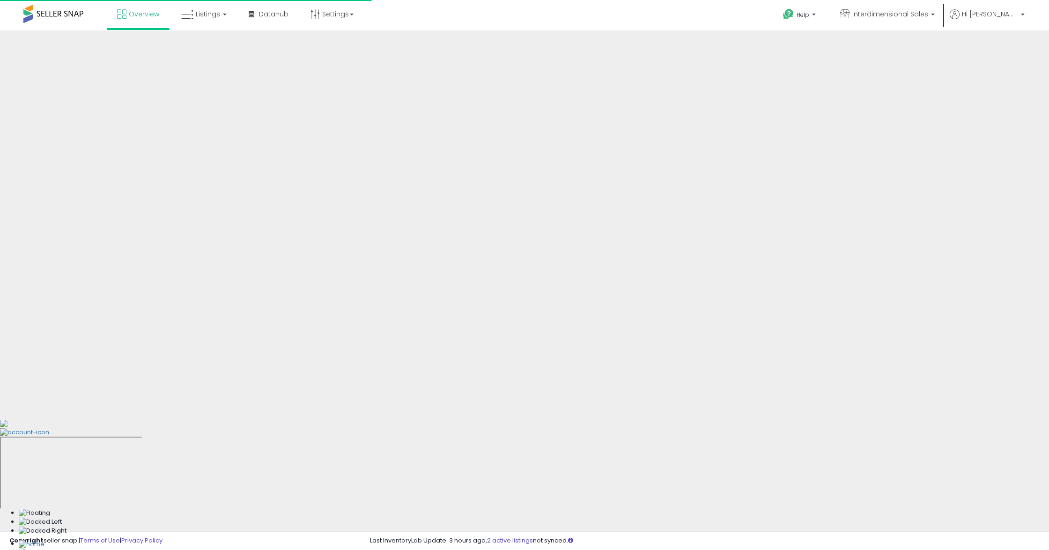 The width and height of the screenshot is (1049, 550). What do you see at coordinates (890, 14) in the screenshot?
I see `span: Interdimensional Sales` at bounding box center [890, 14].